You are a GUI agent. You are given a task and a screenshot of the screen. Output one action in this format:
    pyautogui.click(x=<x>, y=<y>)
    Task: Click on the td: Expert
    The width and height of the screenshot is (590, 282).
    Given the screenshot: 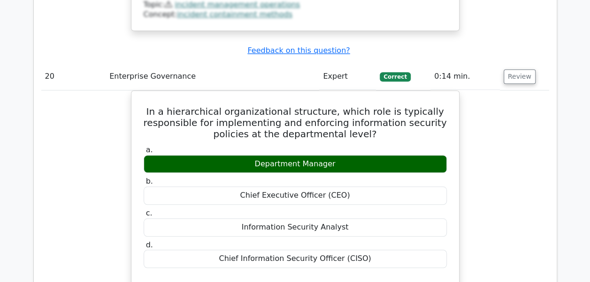 What is the action you would take?
    pyautogui.click(x=347, y=76)
    